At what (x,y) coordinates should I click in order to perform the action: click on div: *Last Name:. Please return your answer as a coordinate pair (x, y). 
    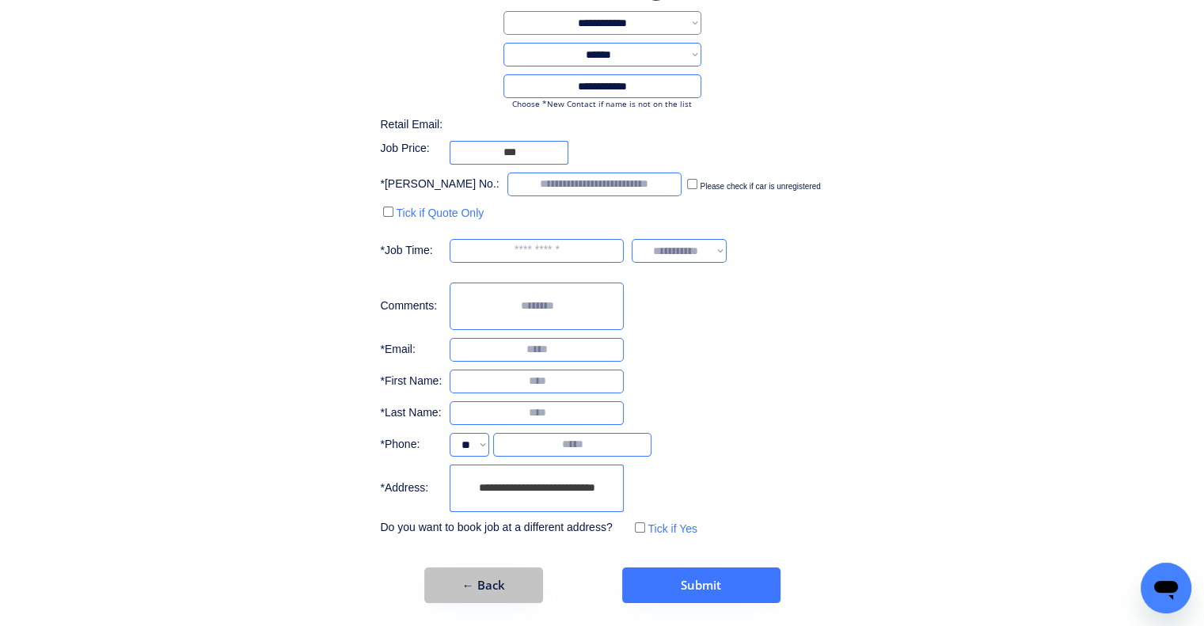
    Looking at the image, I should click on (411, 413).